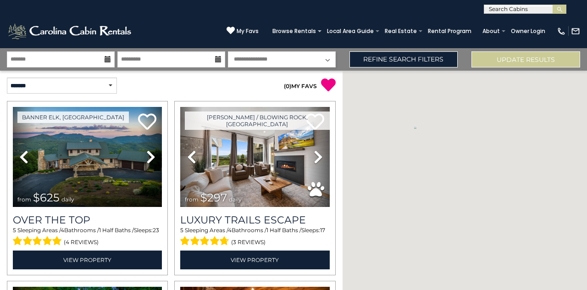 The height and width of the screenshot is (290, 587). I want to click on button: Update Results, so click(526, 59).